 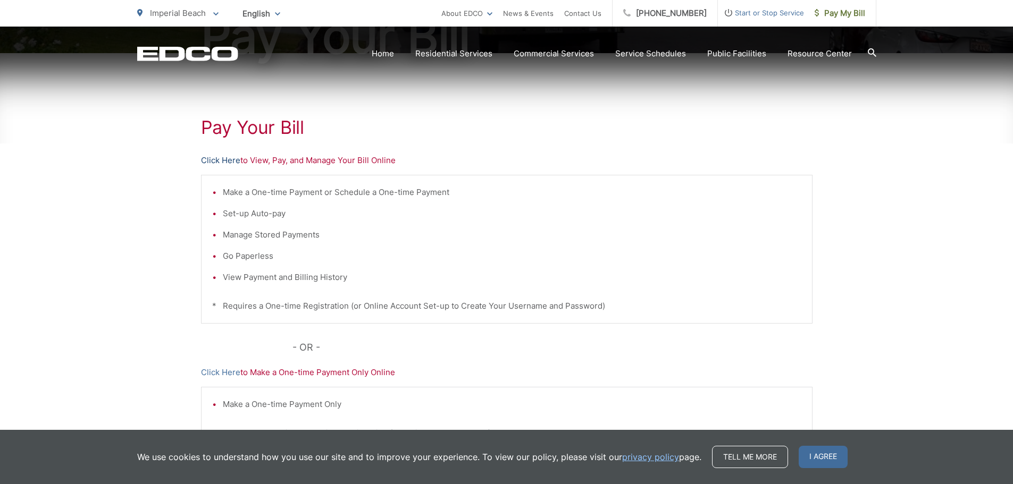 What do you see at coordinates (512, 235) in the screenshot?
I see `li: Manage Stored Payments` at bounding box center [512, 235].